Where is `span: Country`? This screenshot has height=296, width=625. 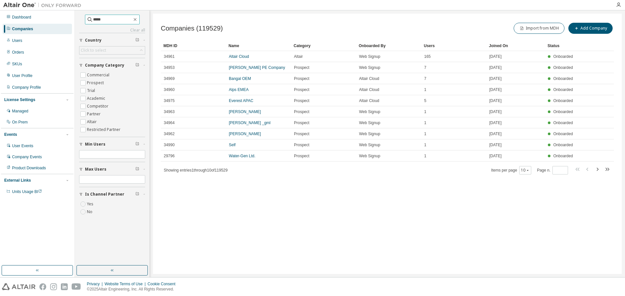 span: Country is located at coordinates (93, 40).